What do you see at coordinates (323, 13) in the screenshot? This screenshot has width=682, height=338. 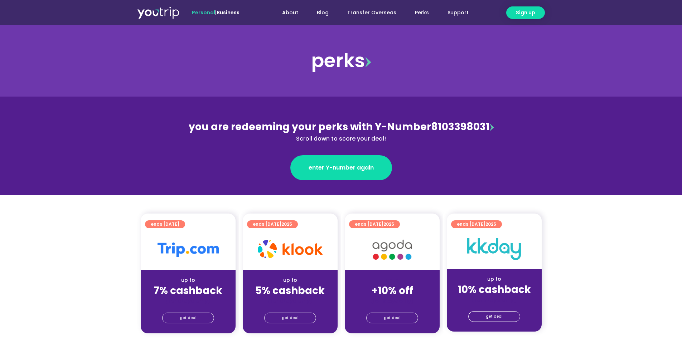 I see `a: Blog` at bounding box center [323, 13].